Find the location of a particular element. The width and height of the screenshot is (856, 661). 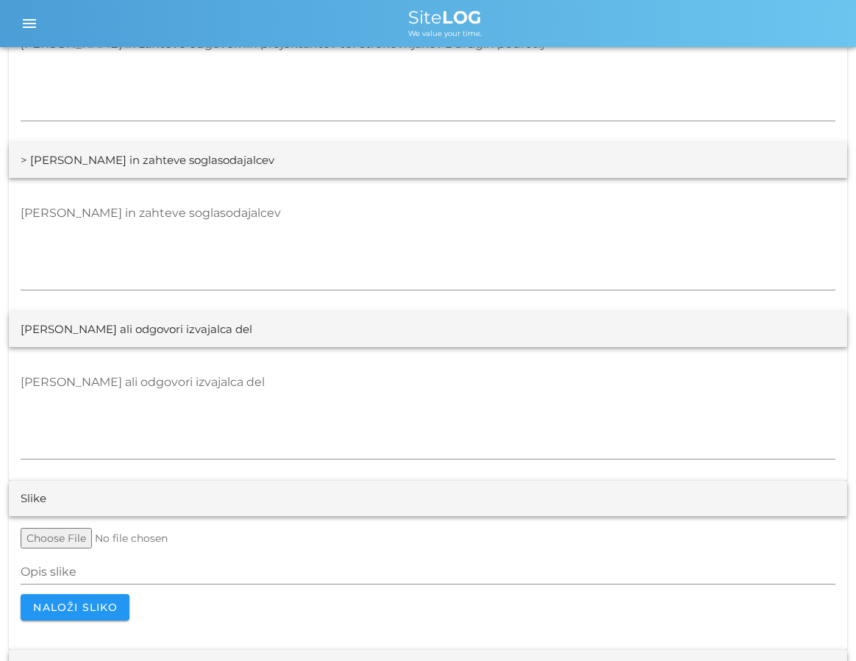

span: Site is located at coordinates (445, 17).